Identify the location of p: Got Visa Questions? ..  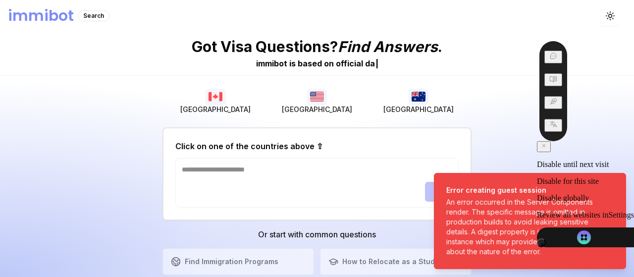
(317, 47).